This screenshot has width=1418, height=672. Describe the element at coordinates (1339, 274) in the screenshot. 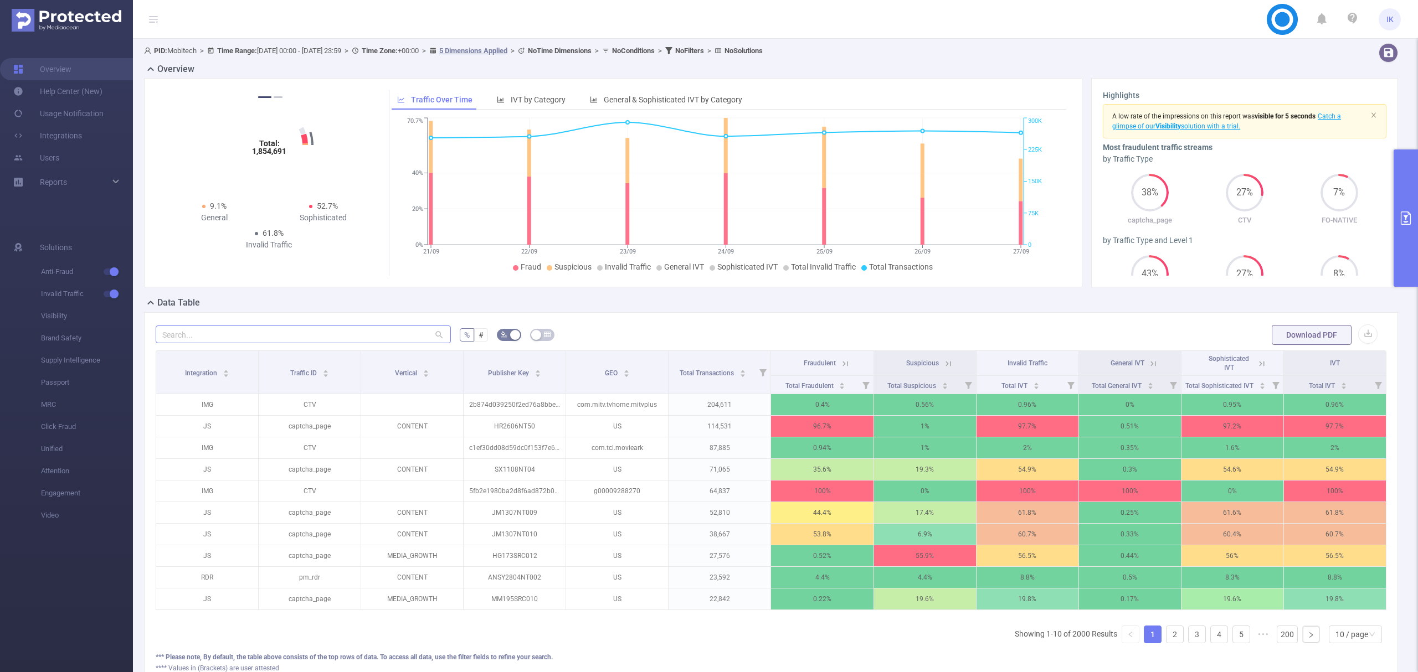

I see `span: 8%` at that location.